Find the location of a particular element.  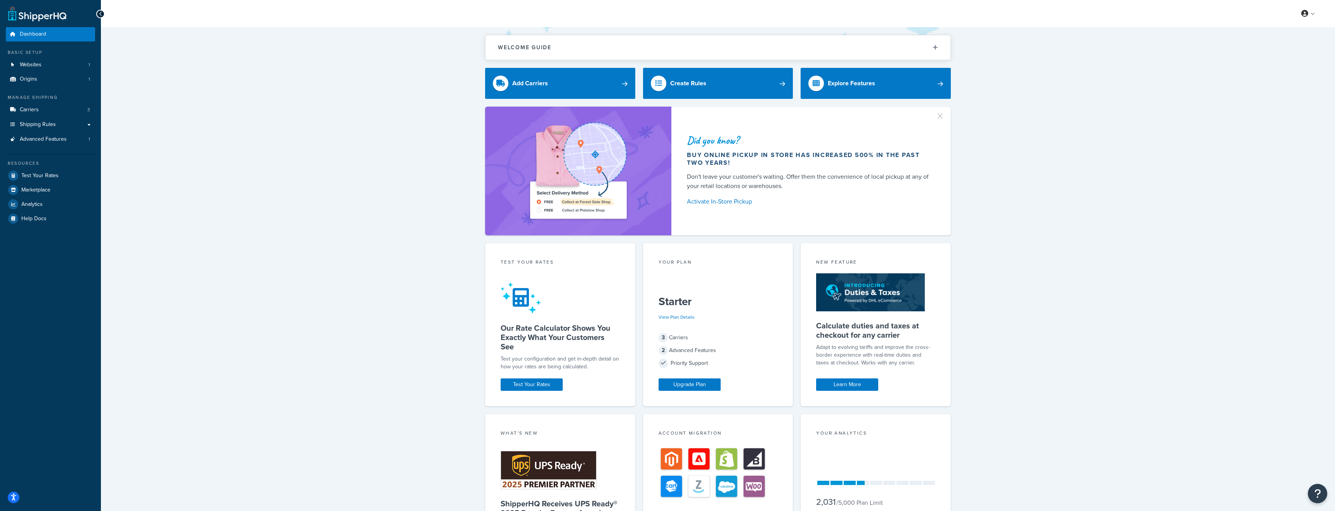

div: Basic Setup is located at coordinates (50, 52).